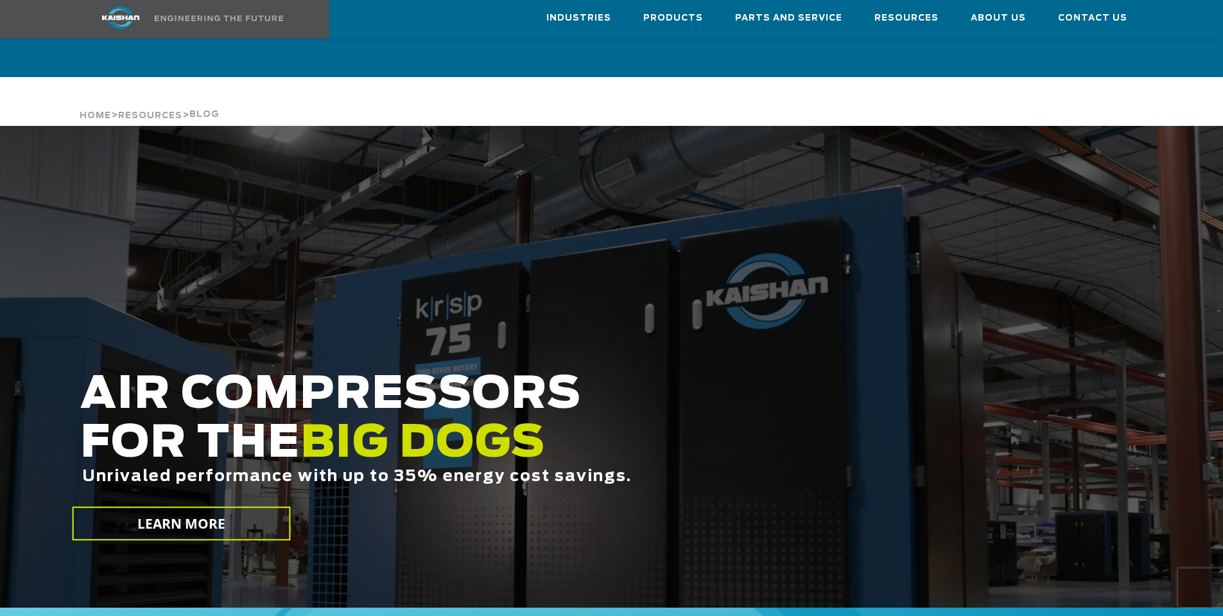 The height and width of the screenshot is (616, 1223). Describe the element at coordinates (522, 448) in the screenshot. I see `h2: AIR COMPRESSORS FOR THE` at that location.